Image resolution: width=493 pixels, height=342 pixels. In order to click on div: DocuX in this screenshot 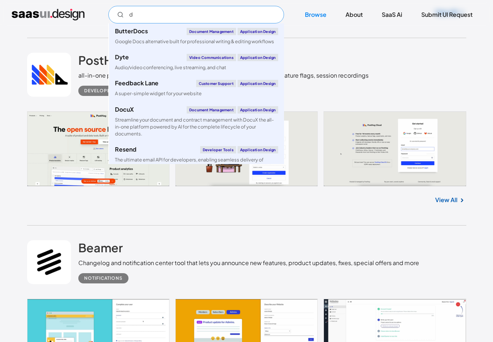, I will do `click(124, 109)`.